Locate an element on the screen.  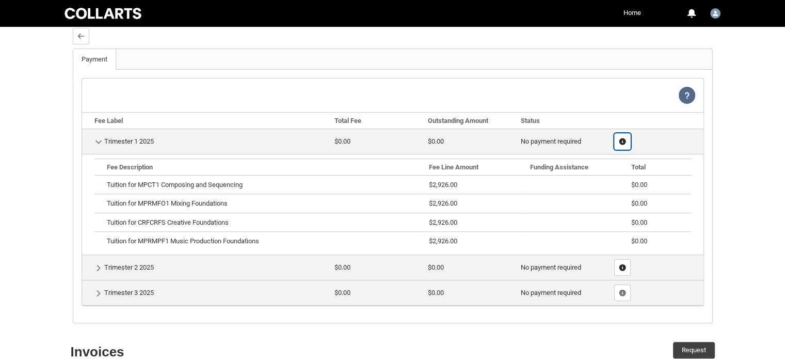
button: Request is located at coordinates (693, 350).